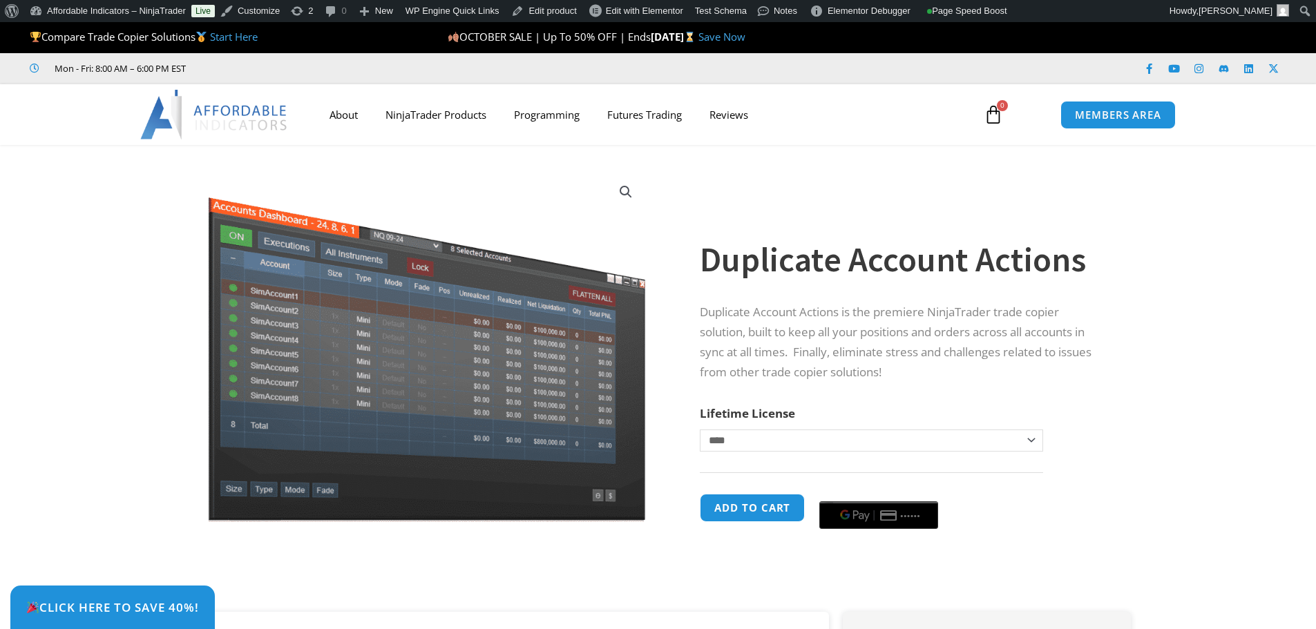 This screenshot has height=629, width=1316. Describe the element at coordinates (113, 607) in the screenshot. I see `span: Click Here to save 40%!` at that location.